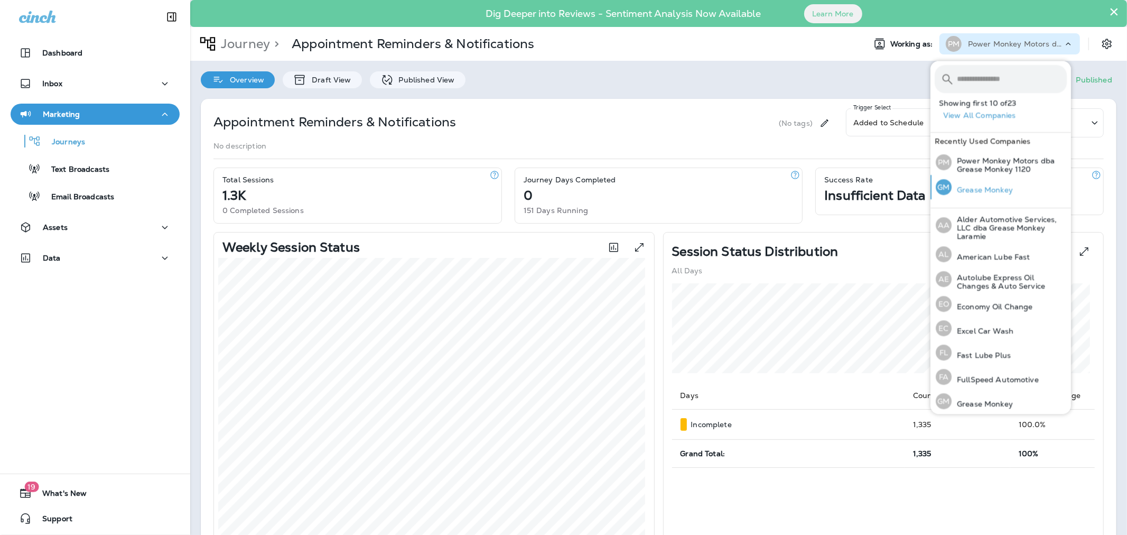  Describe the element at coordinates (569, 180) in the screenshot. I see `p: Journey Days Completed` at that location.